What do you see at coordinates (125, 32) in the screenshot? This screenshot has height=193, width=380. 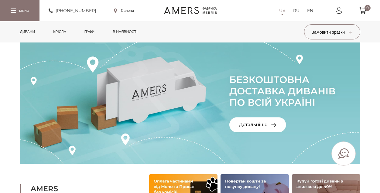 I see `a: в наявності` at bounding box center [125, 32].